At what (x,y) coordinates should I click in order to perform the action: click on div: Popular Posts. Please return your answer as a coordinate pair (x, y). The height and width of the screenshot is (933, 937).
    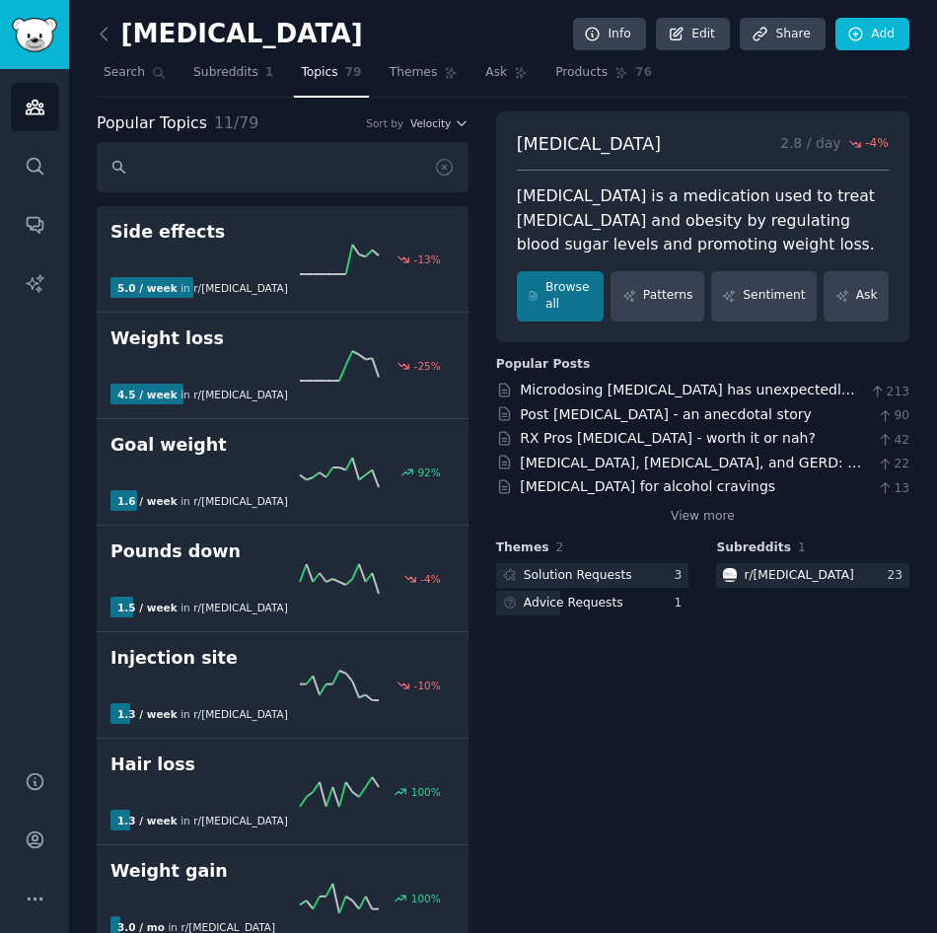
    Looking at the image, I should click on (543, 365).